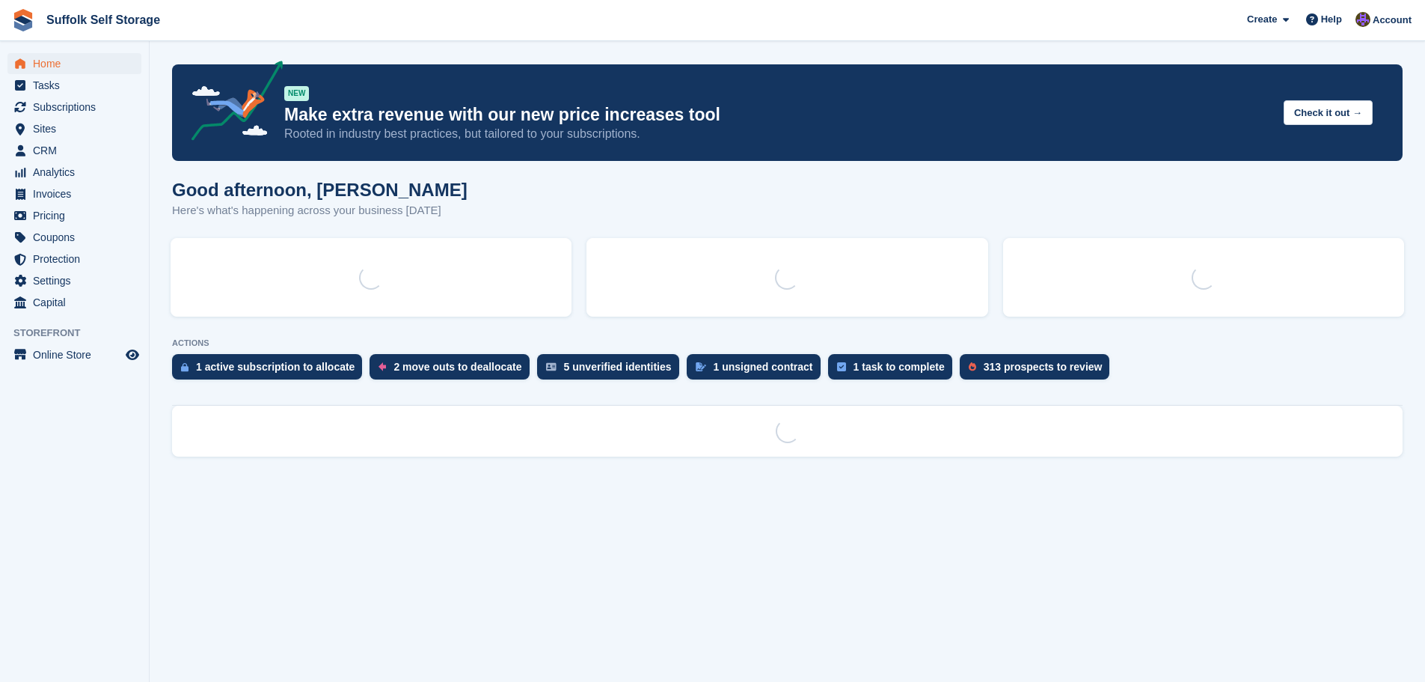  I want to click on a: 1 task to complete, so click(894, 370).